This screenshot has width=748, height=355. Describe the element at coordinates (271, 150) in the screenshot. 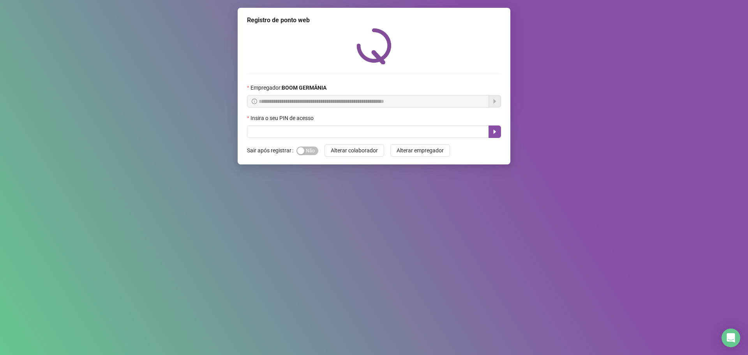

I see `label: Sair após registrar` at that location.